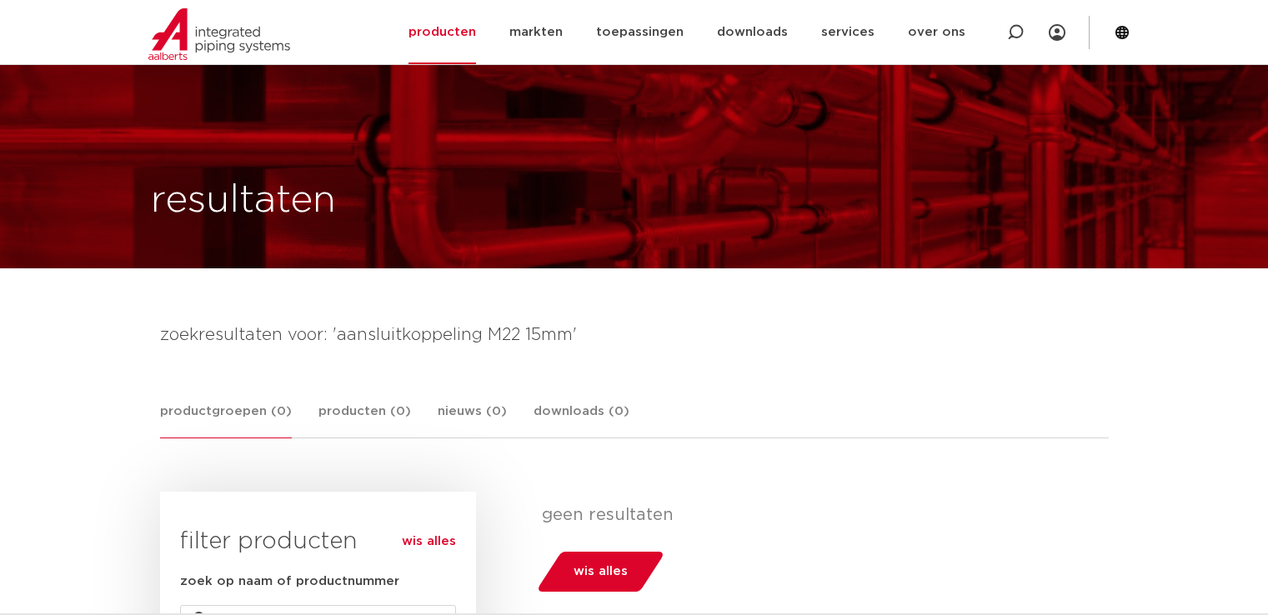 The image size is (1268, 615). I want to click on h1: resultaten, so click(243, 201).